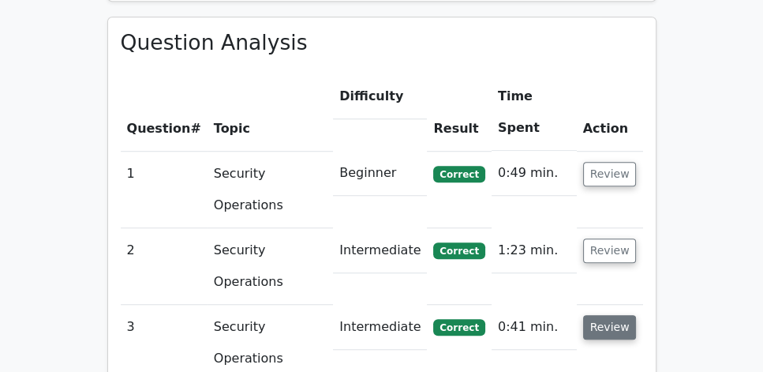 Image resolution: width=763 pixels, height=372 pixels. I want to click on span: Question, so click(159, 128).